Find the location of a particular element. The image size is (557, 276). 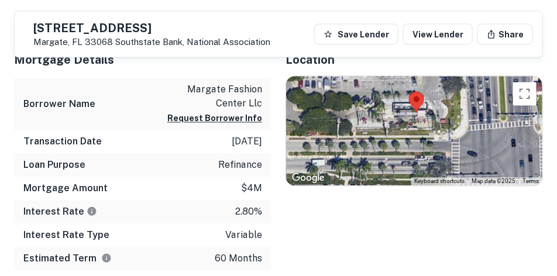

h6: Interest Rate Type is located at coordinates (66, 236).